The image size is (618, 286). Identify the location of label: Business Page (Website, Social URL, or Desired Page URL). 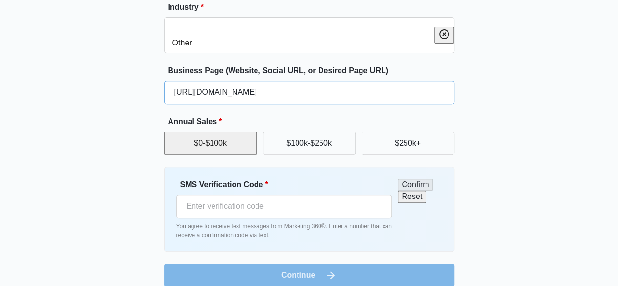
(313, 71).